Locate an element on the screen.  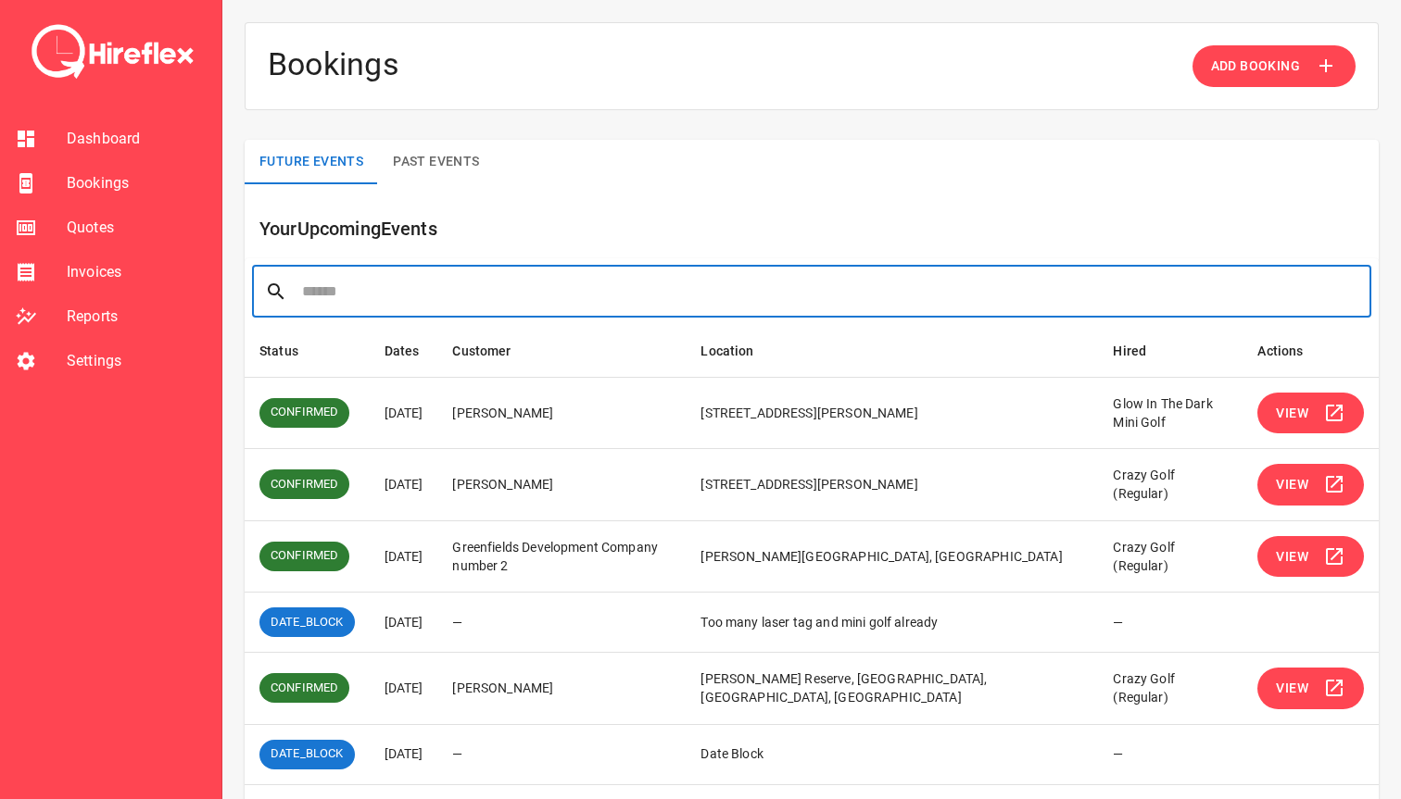
button: Future Events is located at coordinates (311, 162).